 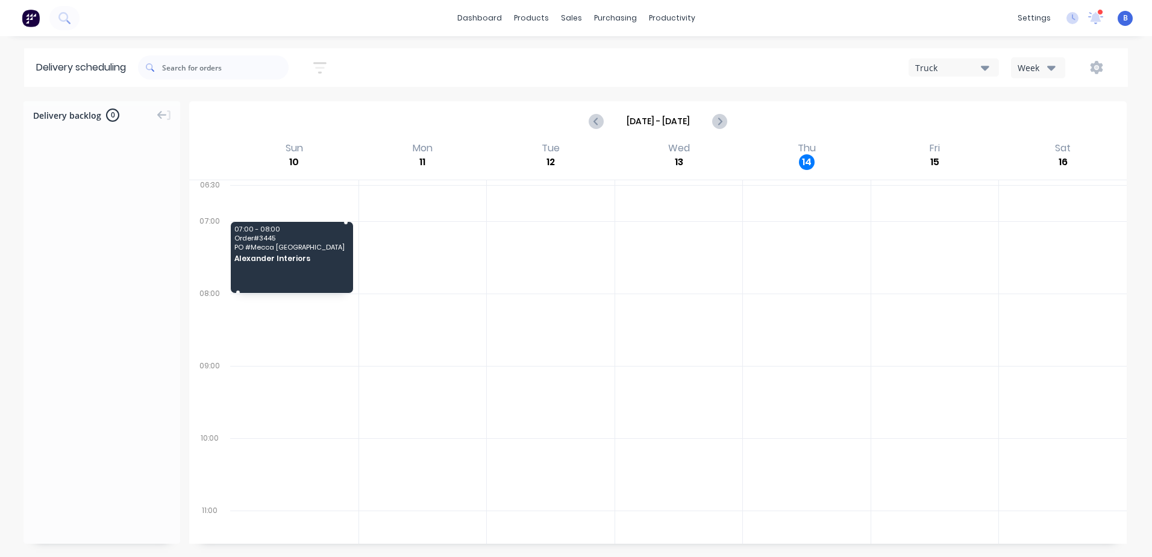 What do you see at coordinates (294, 148) in the screenshot?
I see `div: Sun` at bounding box center [294, 148].